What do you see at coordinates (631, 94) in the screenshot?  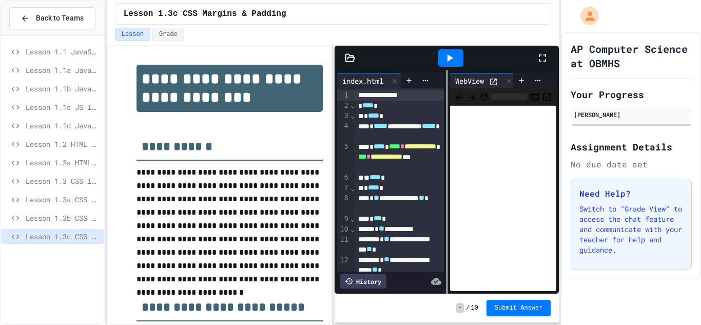 I see `h2: Your Progress` at bounding box center [631, 94].